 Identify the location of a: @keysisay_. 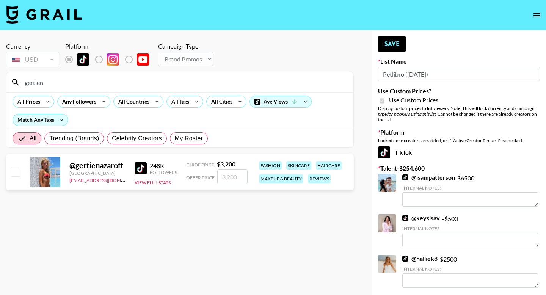
(422, 218).